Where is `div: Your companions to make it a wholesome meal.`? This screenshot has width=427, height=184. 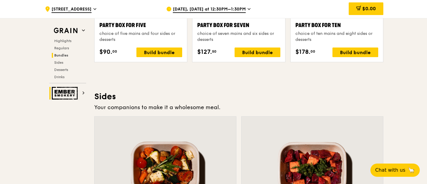 div: Your companions to make it a wholesome meal. is located at coordinates (239, 108).